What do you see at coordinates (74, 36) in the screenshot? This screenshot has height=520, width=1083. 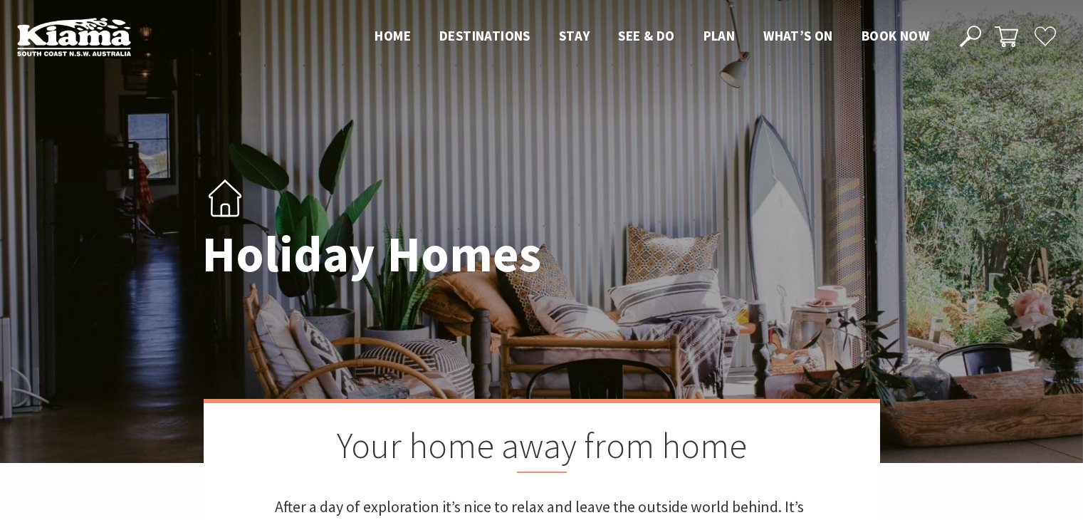 I see `img: Kiama Logo` at bounding box center [74, 36].